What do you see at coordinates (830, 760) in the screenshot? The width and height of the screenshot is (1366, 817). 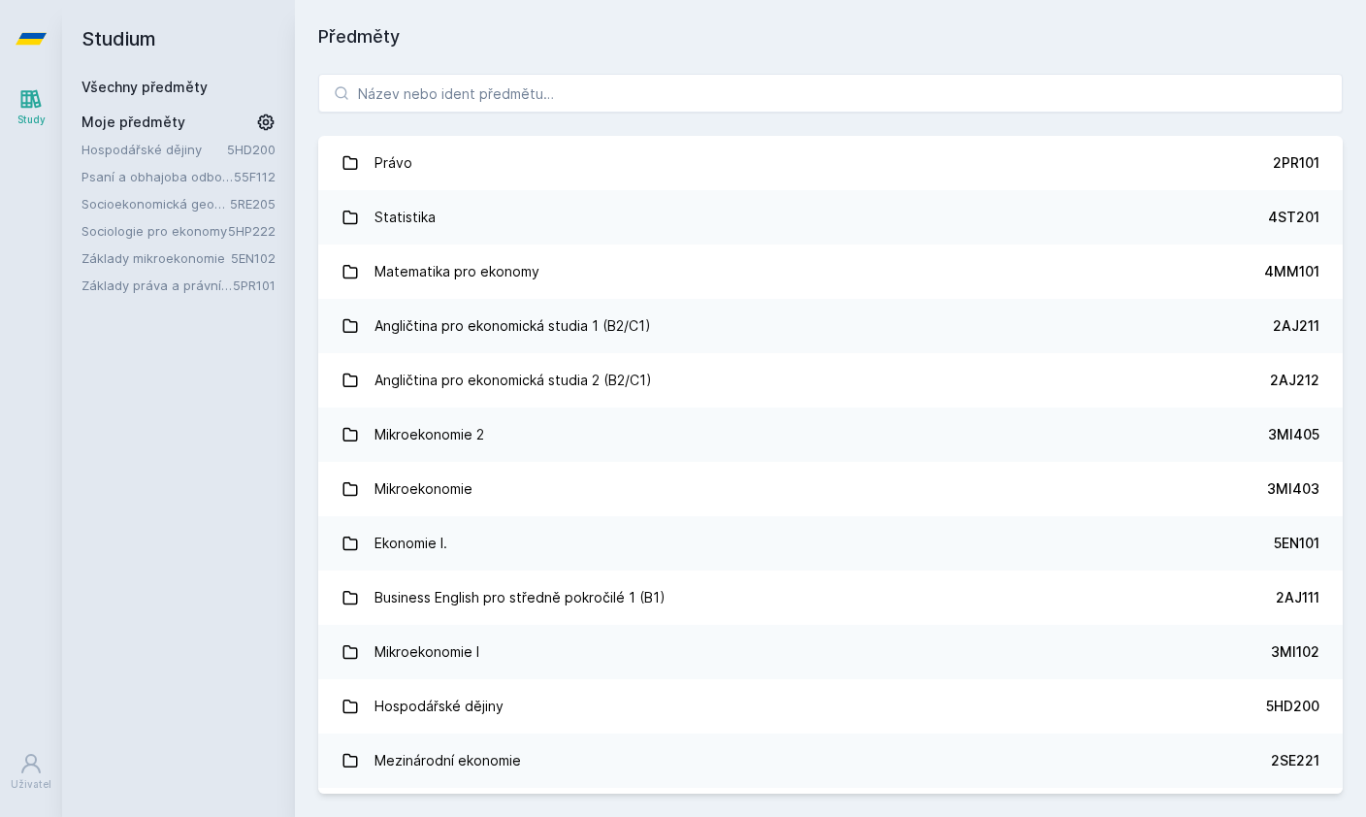 I see `a: Mezinárodní ekonomie 2SE221` at bounding box center [830, 760].